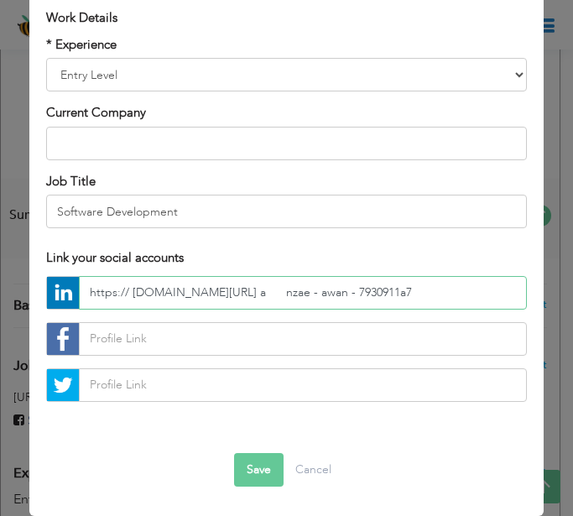 The width and height of the screenshot is (573, 516). Describe the element at coordinates (81, 18) in the screenshot. I see `span: Work Details` at that location.